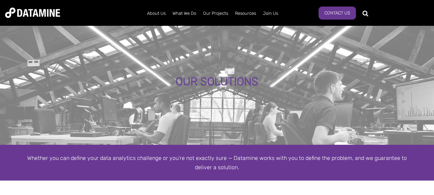 The width and height of the screenshot is (434, 195). Describe the element at coordinates (337, 13) in the screenshot. I see `a: Contact Us` at that location.